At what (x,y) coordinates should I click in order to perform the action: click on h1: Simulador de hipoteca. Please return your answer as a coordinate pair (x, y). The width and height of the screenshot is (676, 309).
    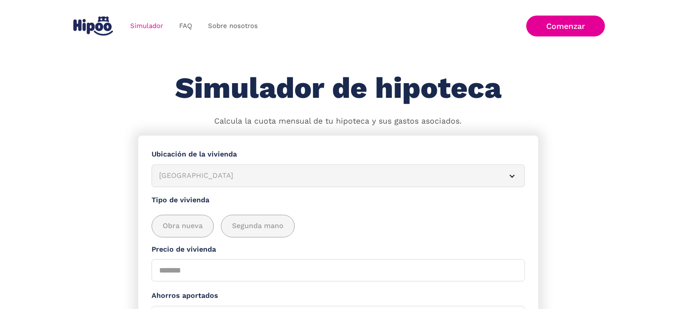
    Looking at the image, I should click on (338, 88).